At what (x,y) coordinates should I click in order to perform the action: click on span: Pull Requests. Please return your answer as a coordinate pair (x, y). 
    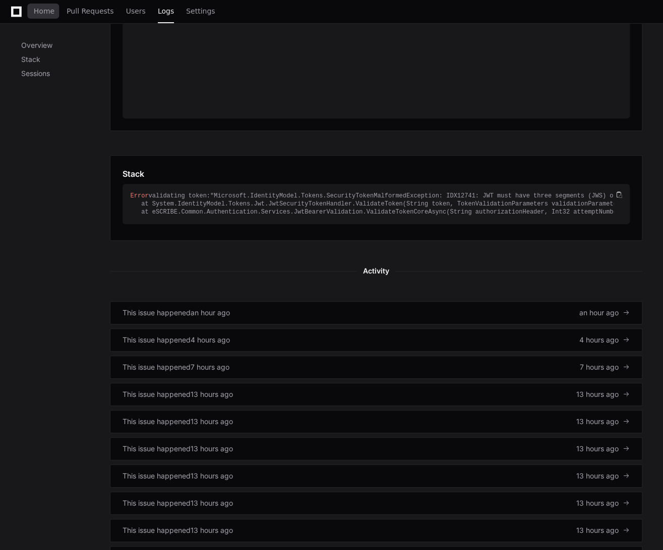
    Looking at the image, I should click on (90, 11).